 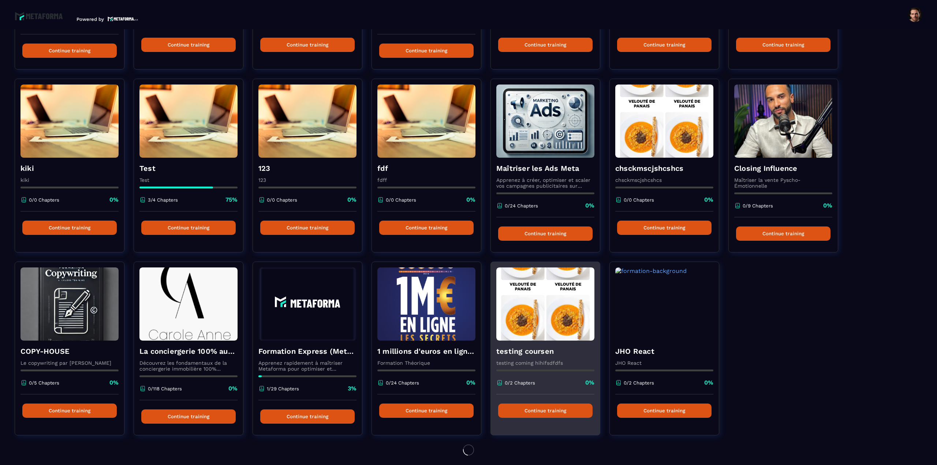 What do you see at coordinates (426, 168) in the screenshot?
I see `h4: fdf` at bounding box center [426, 168].